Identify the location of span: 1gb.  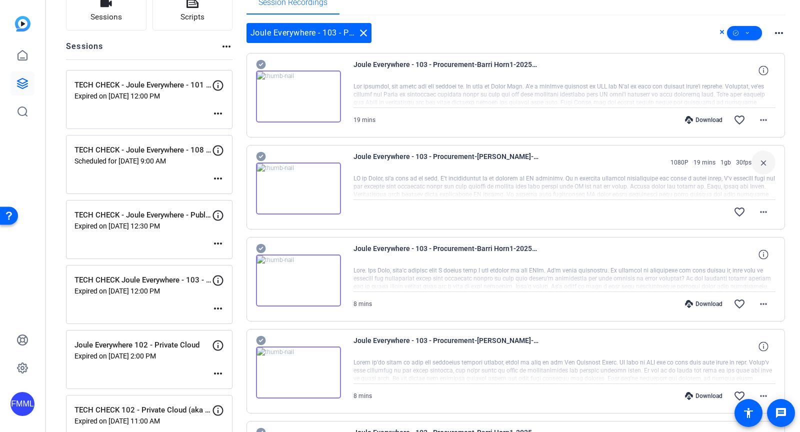
(725, 162).